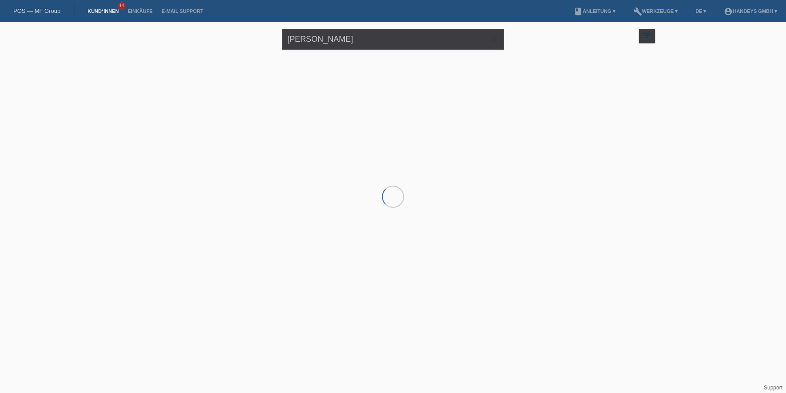  I want to click on input: Suche..., so click(393, 39).